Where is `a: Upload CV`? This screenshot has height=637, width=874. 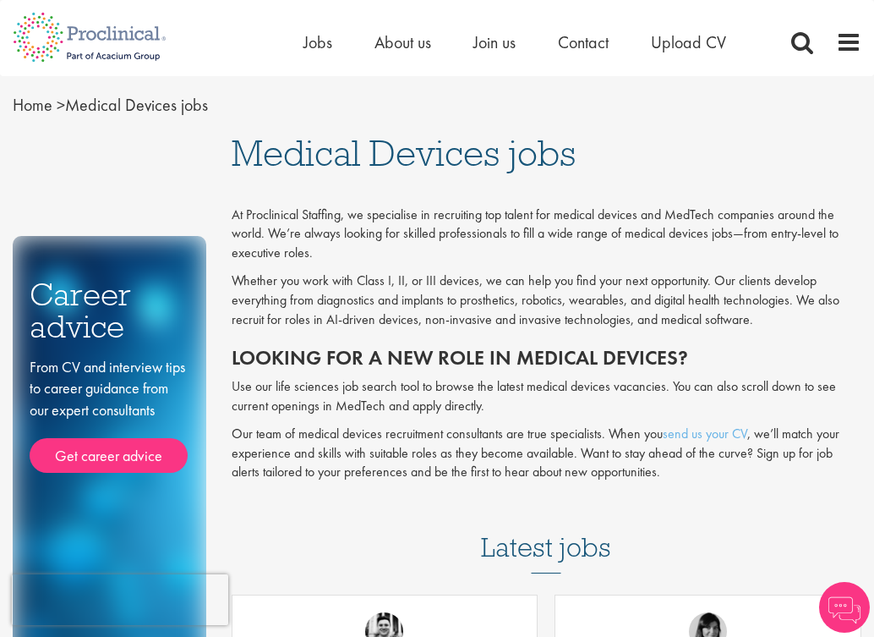 a: Upload CV is located at coordinates (688, 42).